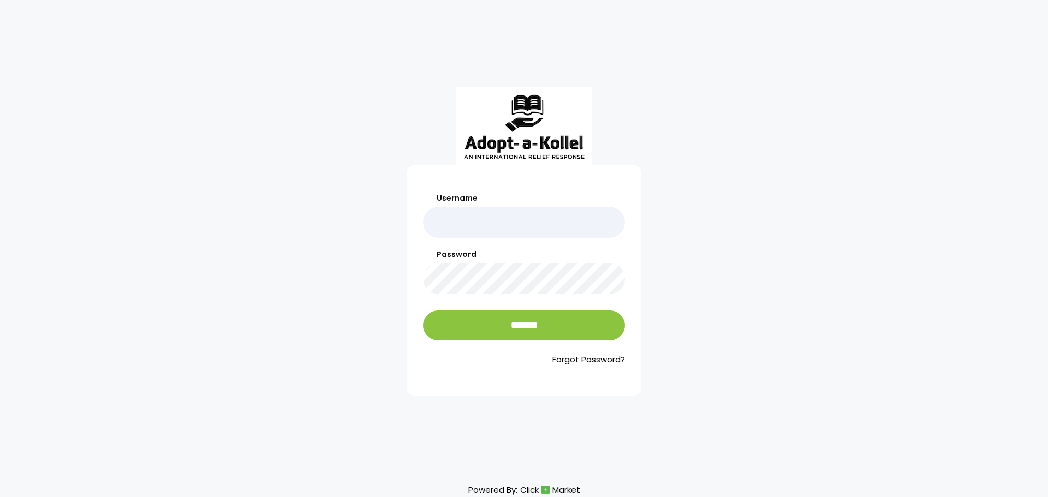 The image size is (1048, 497). I want to click on p: Powered By:, so click(524, 490).